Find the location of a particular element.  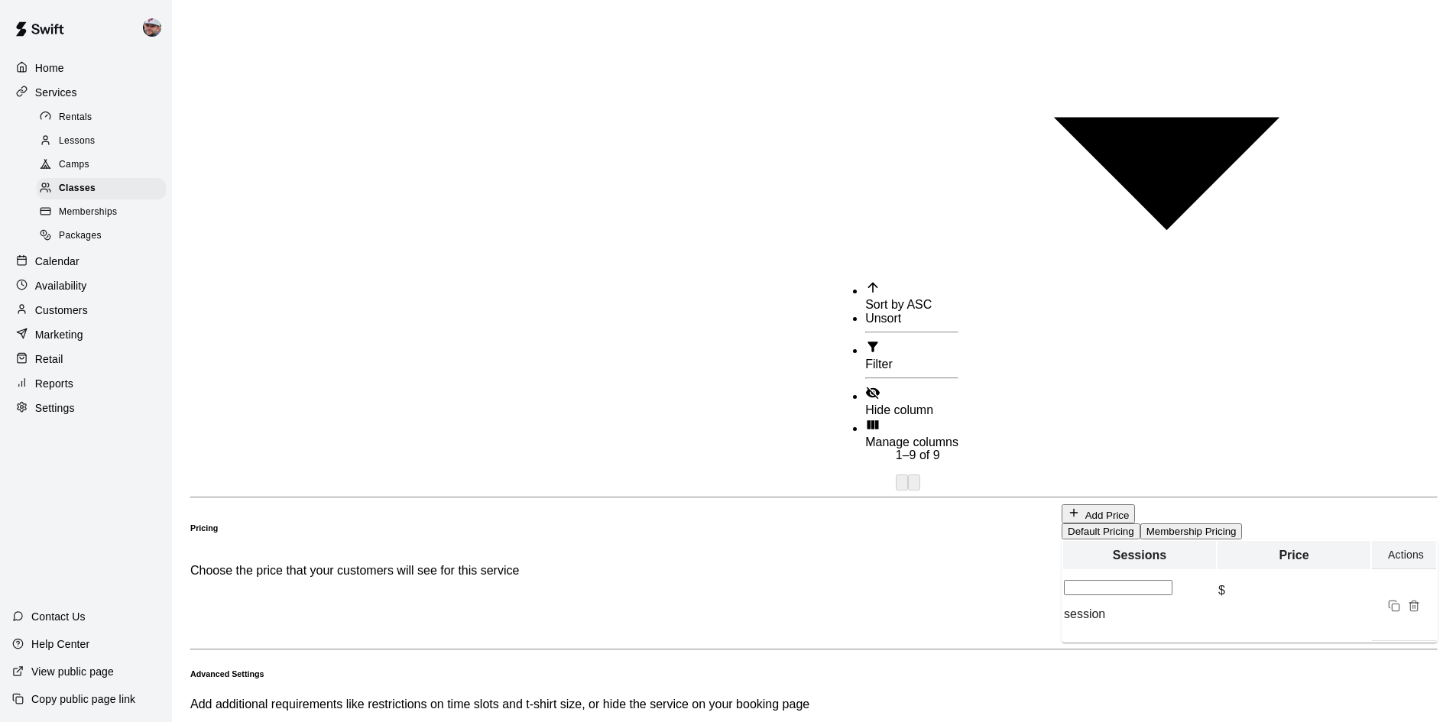

span: Lessons is located at coordinates (77, 141).